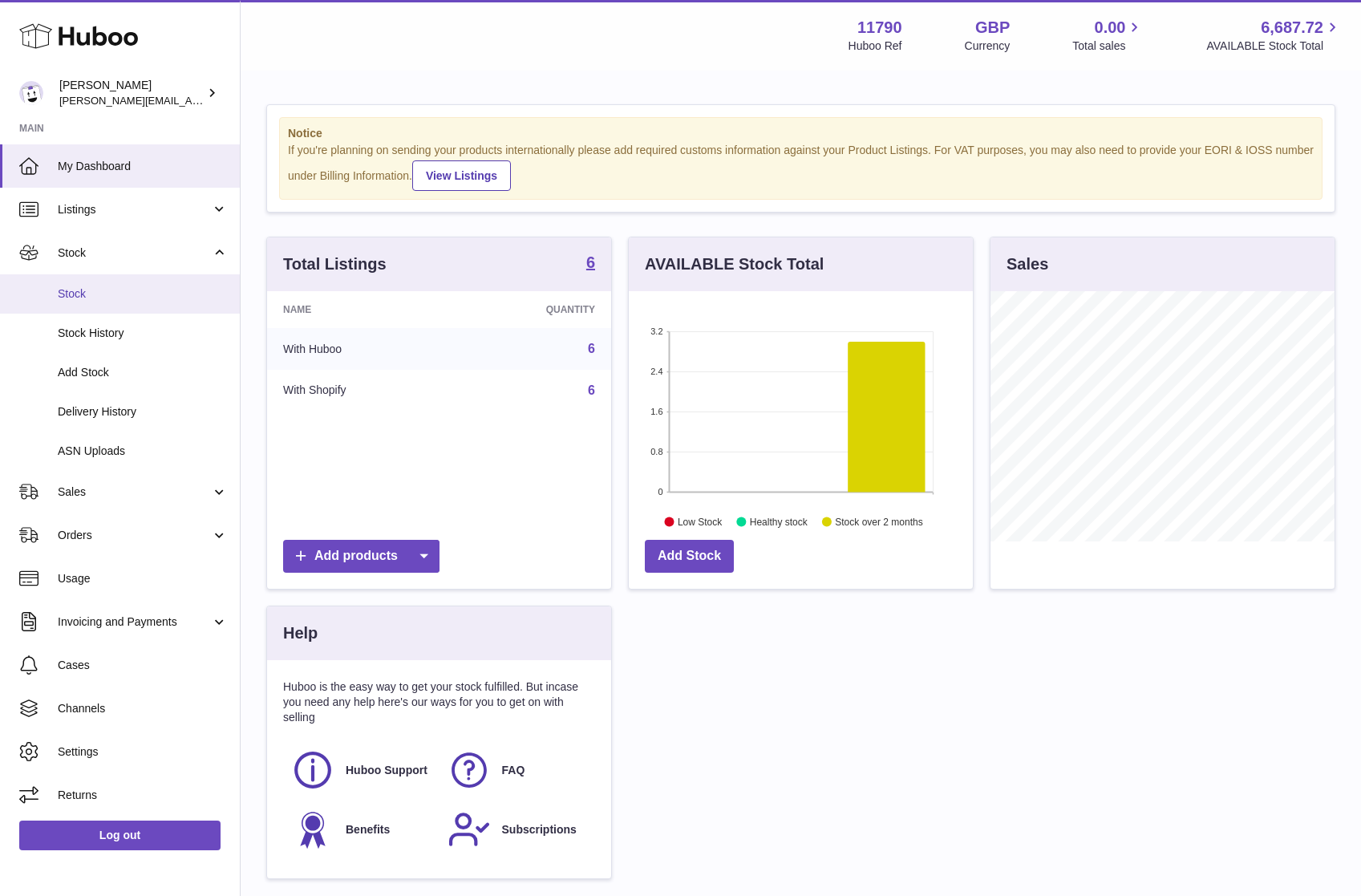 The width and height of the screenshot is (1361, 896). What do you see at coordinates (518, 829) in the screenshot?
I see `a: Subscriptions` at bounding box center [518, 829].